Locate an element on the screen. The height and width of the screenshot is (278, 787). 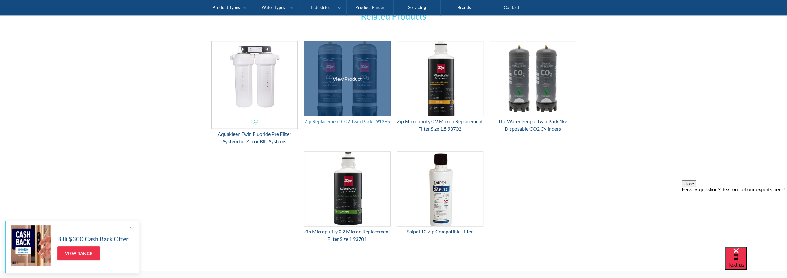
a: View ProductZip Replacement C02 Twin Pack - 91295 is located at coordinates (347, 83).